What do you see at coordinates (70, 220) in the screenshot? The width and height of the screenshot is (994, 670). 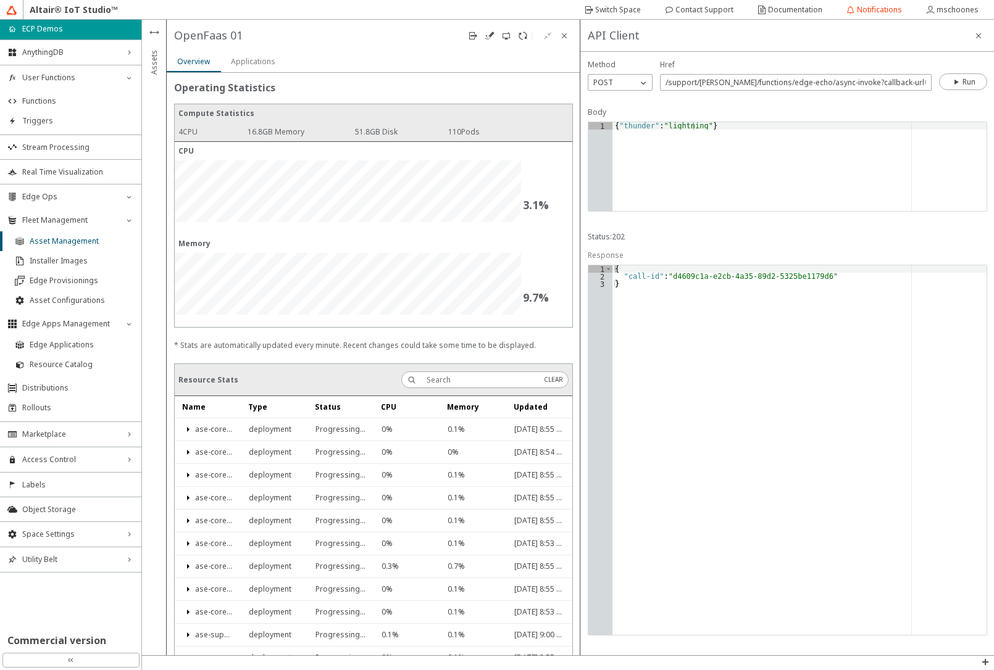 I see `span: Fleet Management` at bounding box center [70, 220].